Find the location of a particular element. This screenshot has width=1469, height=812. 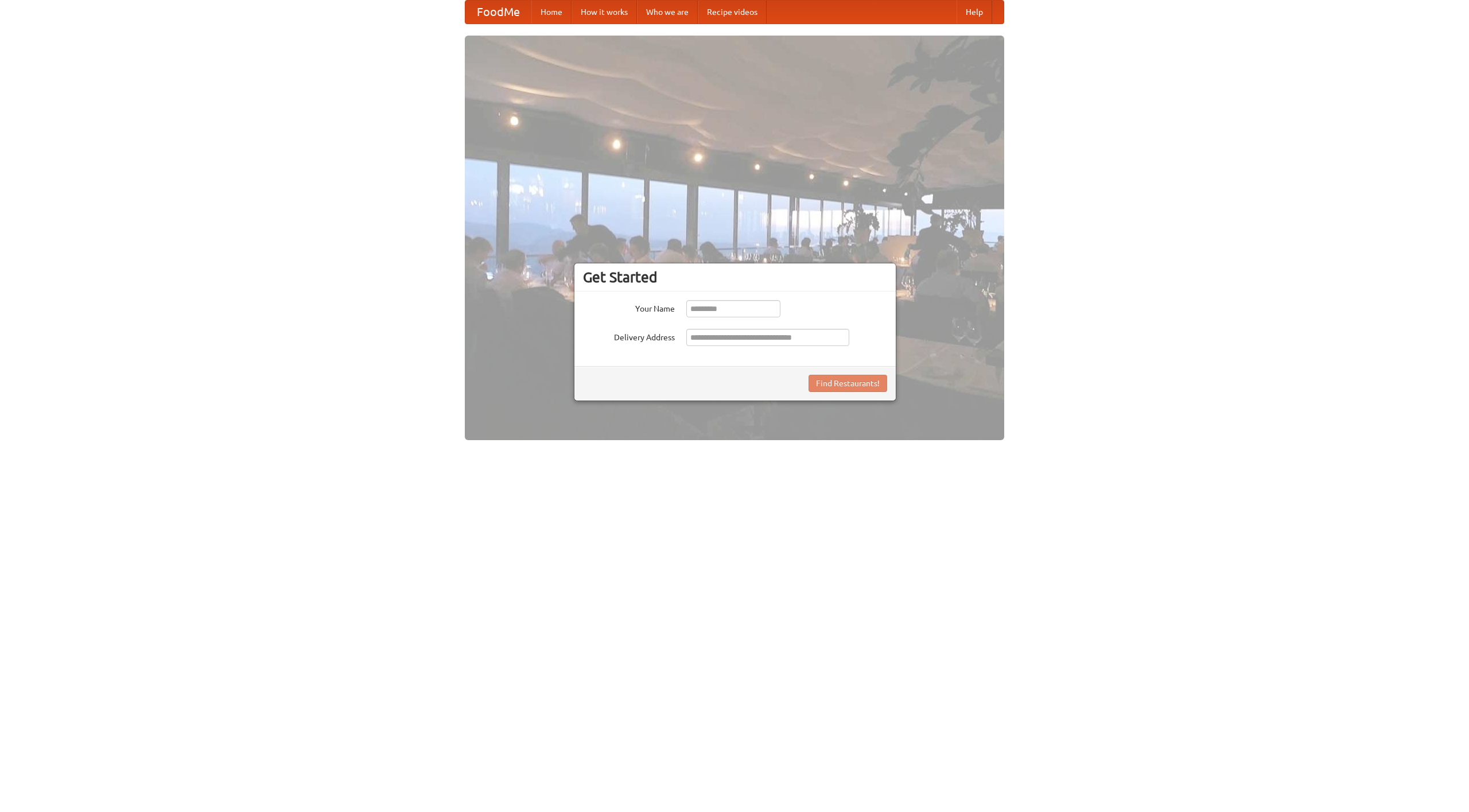

label: Delivery Address is located at coordinates (628, 336).